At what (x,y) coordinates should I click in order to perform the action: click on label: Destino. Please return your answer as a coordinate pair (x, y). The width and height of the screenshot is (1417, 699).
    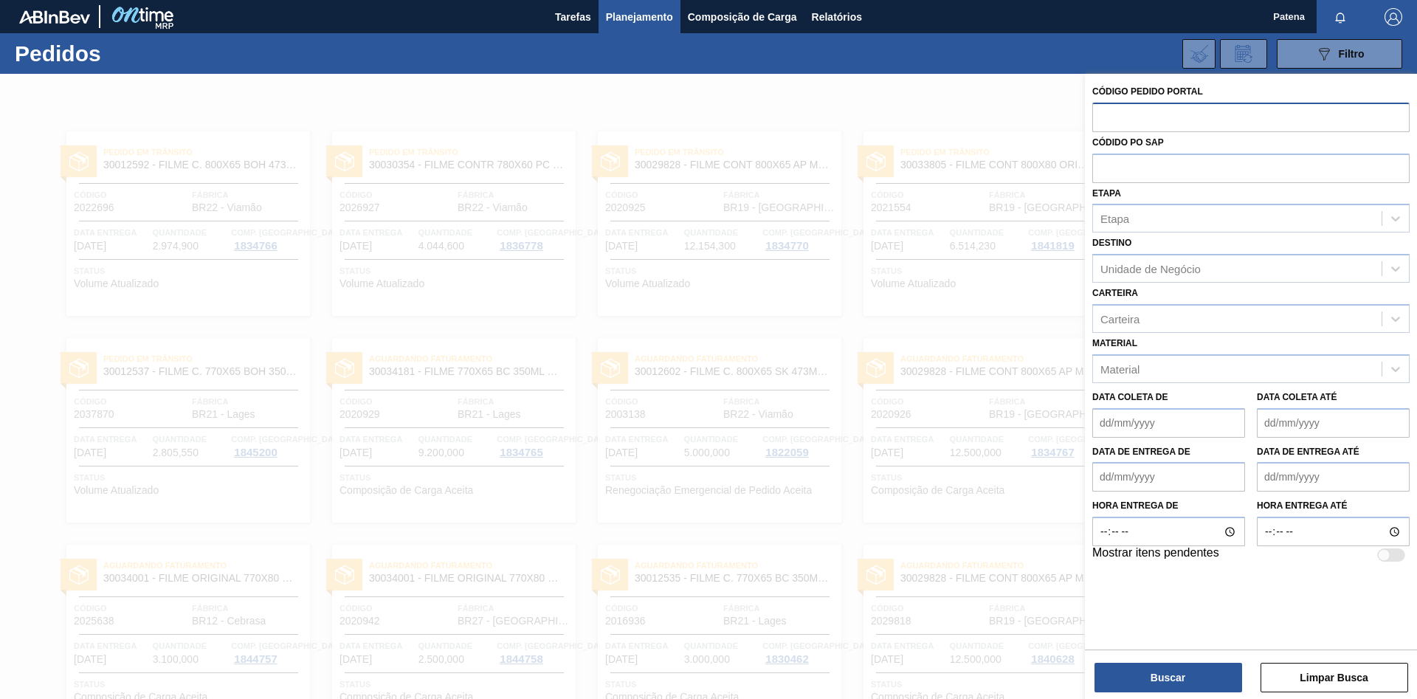
    Looking at the image, I should click on (1112, 243).